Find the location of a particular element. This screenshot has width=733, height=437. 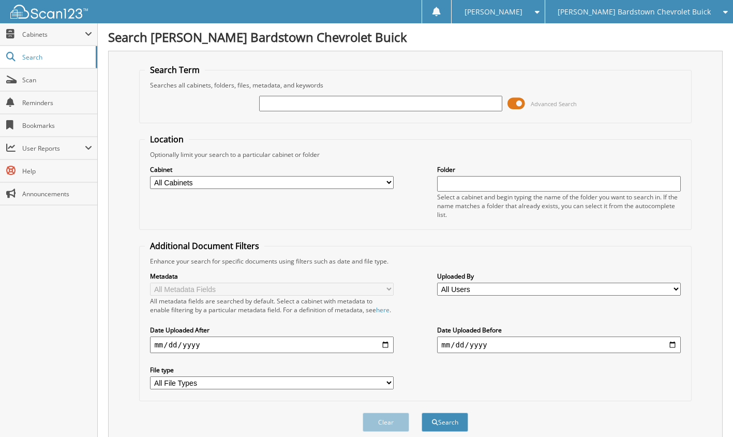

label: Date Uploaded After is located at coordinates (272, 330).